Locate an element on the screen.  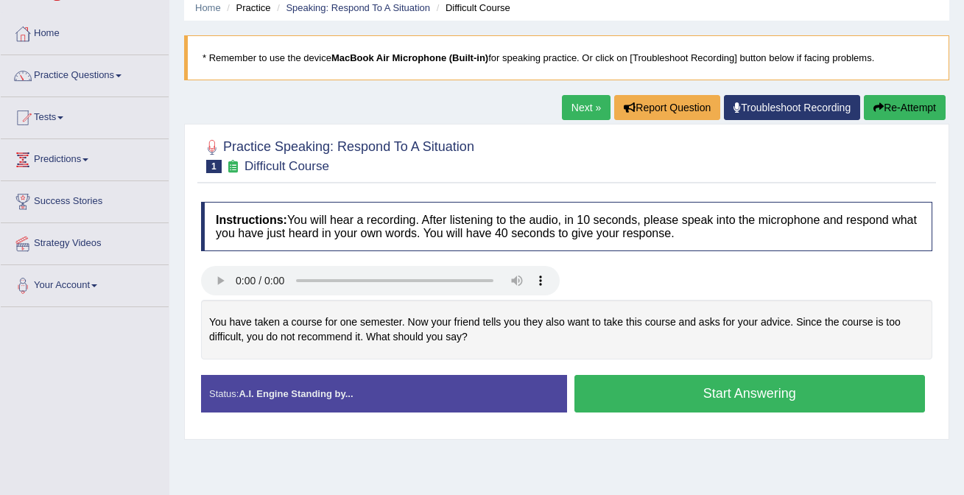
a: Speaking: Respond To A Situation is located at coordinates (358, 7).